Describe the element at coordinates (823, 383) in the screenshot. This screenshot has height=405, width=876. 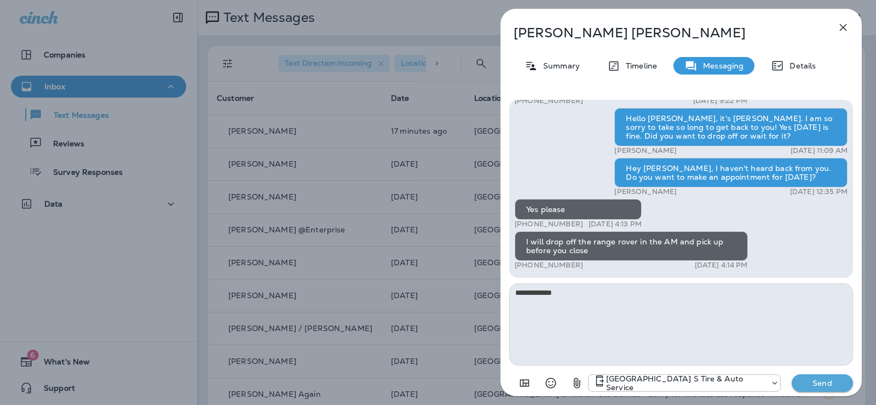
I see `p: Send` at that location.